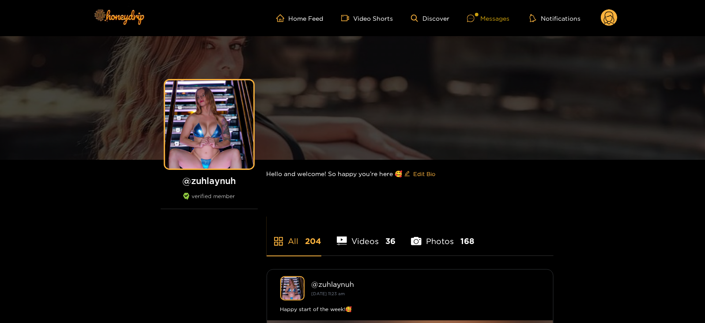  What do you see at coordinates (420, 174) in the screenshot?
I see `button: editEdit Bio` at bounding box center [420, 174].